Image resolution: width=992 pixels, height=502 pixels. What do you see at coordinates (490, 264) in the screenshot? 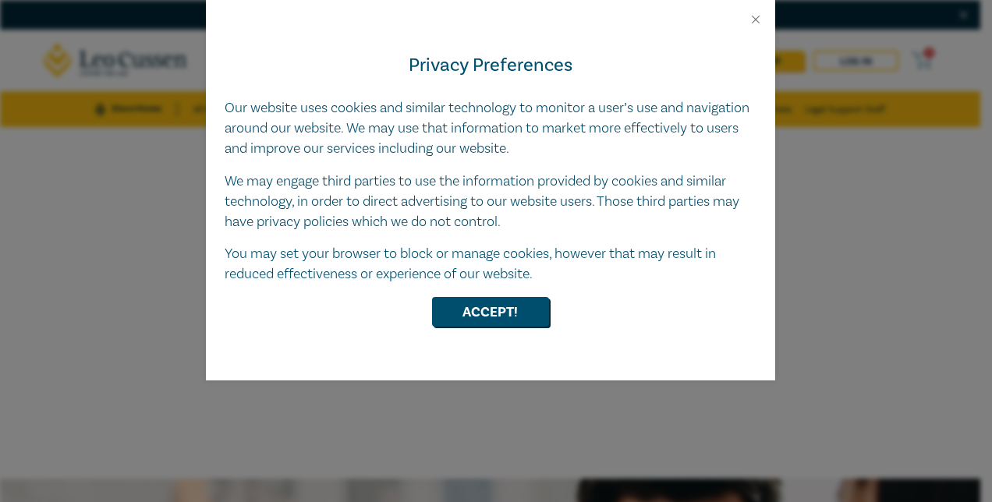
I see `p: You may set your browser to block or manage cookies, however that may result in reduced effective...` at bounding box center [490, 264].